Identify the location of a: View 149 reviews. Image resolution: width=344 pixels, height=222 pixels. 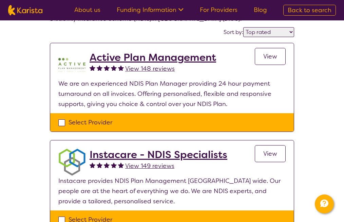
(150, 166).